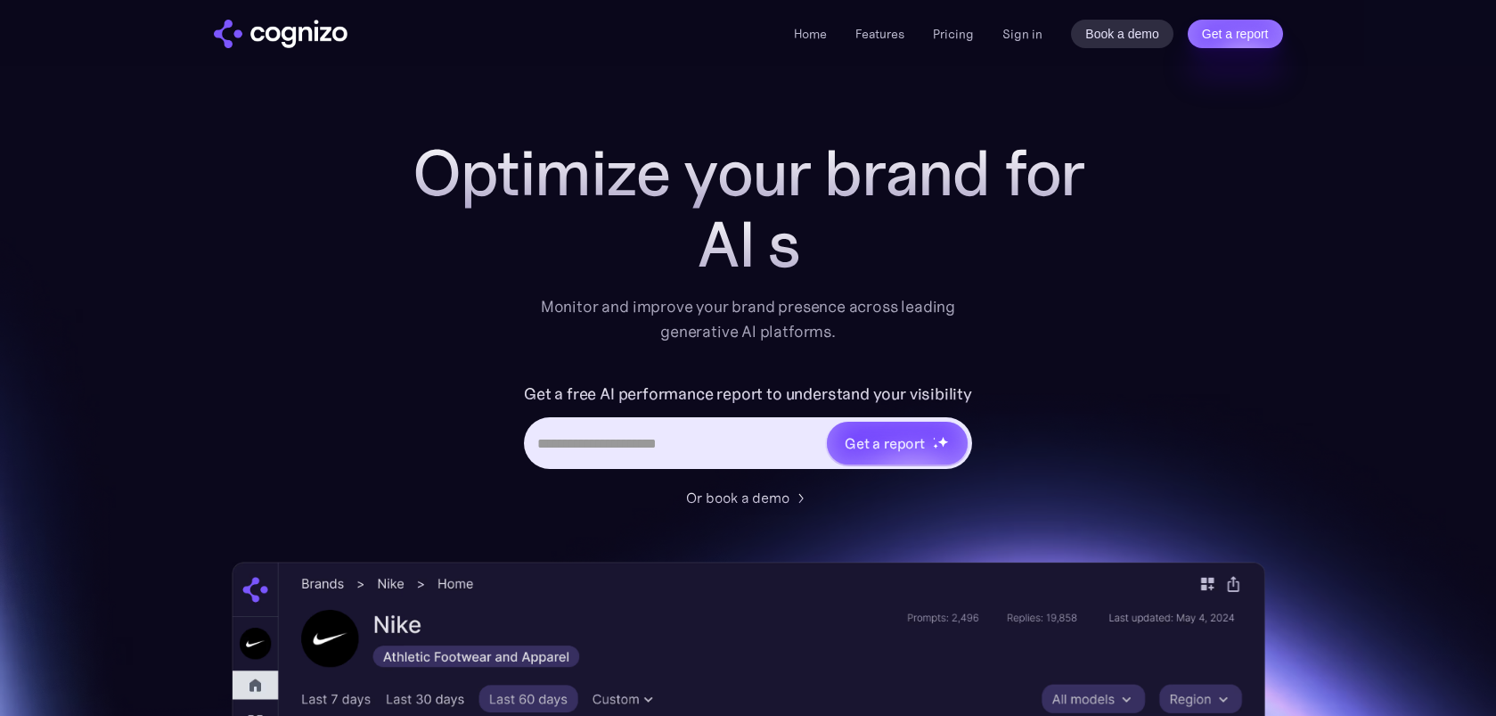  What do you see at coordinates (748, 429) in the screenshot?
I see `form: Hero URL Input Form` at bounding box center [748, 429].